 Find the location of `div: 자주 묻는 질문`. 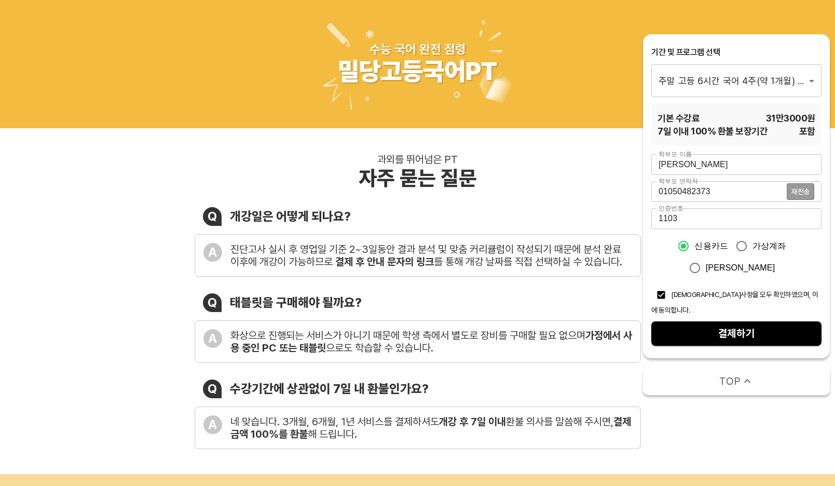

div: 자주 묻는 질문 is located at coordinates (418, 178).